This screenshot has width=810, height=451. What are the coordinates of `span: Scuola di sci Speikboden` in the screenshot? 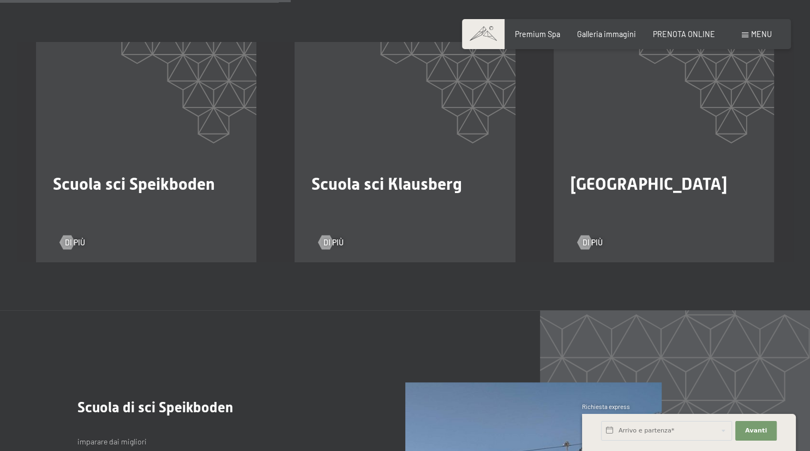 It's located at (155, 407).